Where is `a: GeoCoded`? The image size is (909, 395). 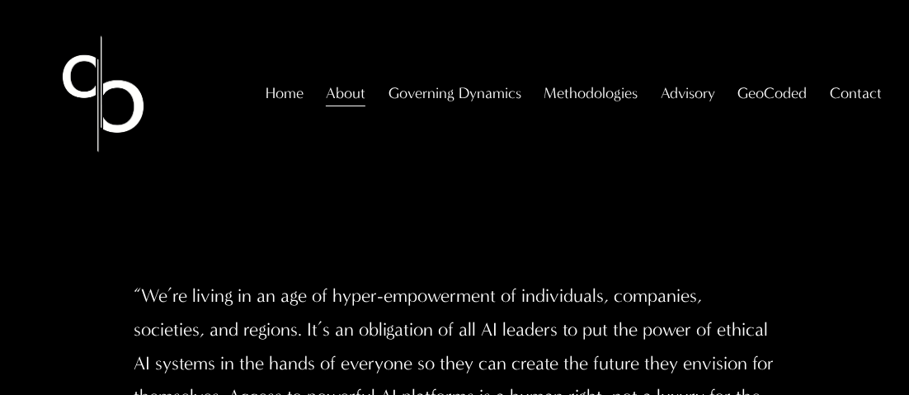 a: GeoCoded is located at coordinates (772, 93).